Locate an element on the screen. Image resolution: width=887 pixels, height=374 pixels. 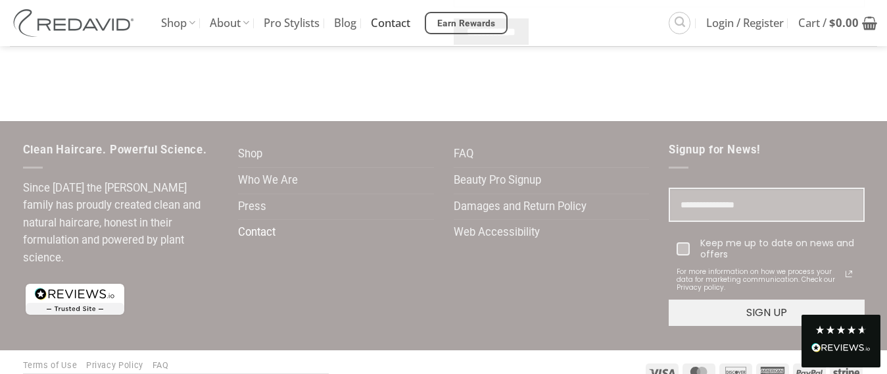
button: SIGN UP is located at coordinates (767, 312).